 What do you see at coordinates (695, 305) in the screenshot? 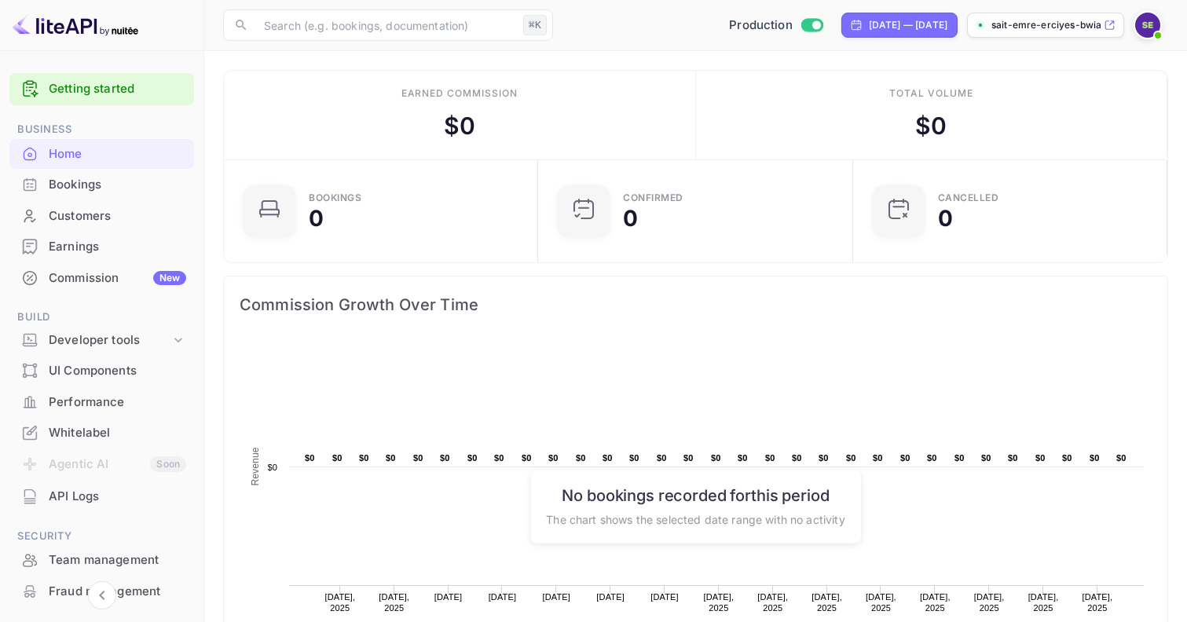
I see `span: Commission Growth Over Time` at bounding box center [695, 305].